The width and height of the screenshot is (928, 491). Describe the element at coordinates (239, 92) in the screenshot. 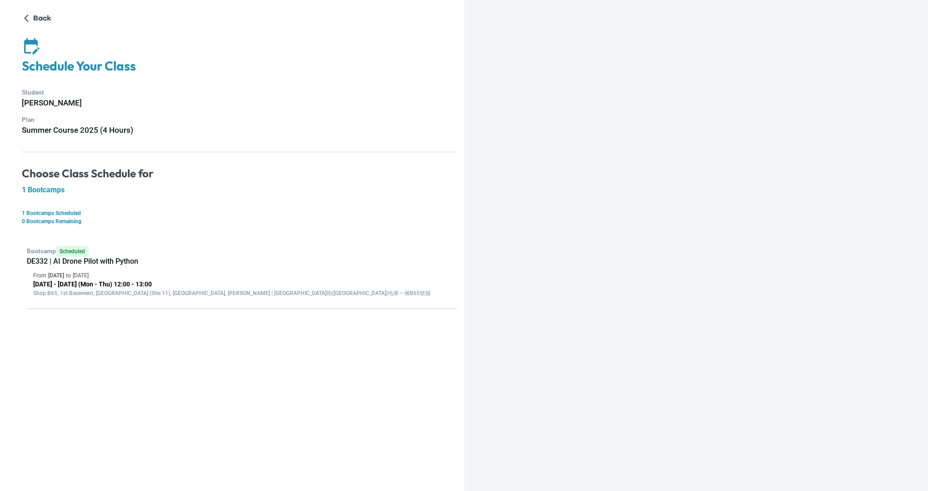

I see `p: Student` at that location.